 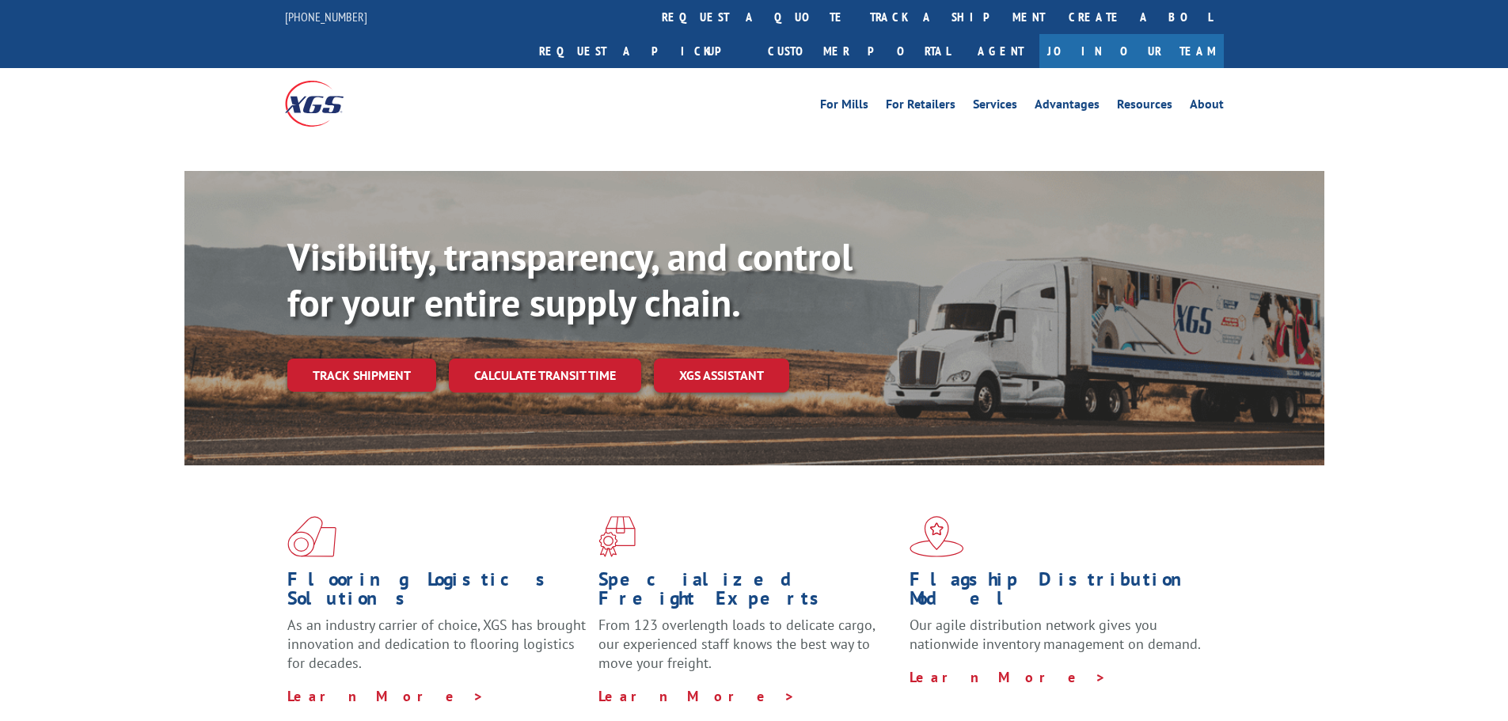 What do you see at coordinates (617, 537) in the screenshot?
I see `img: xgs-icon-focused-on-flooring-red` at bounding box center [617, 537].